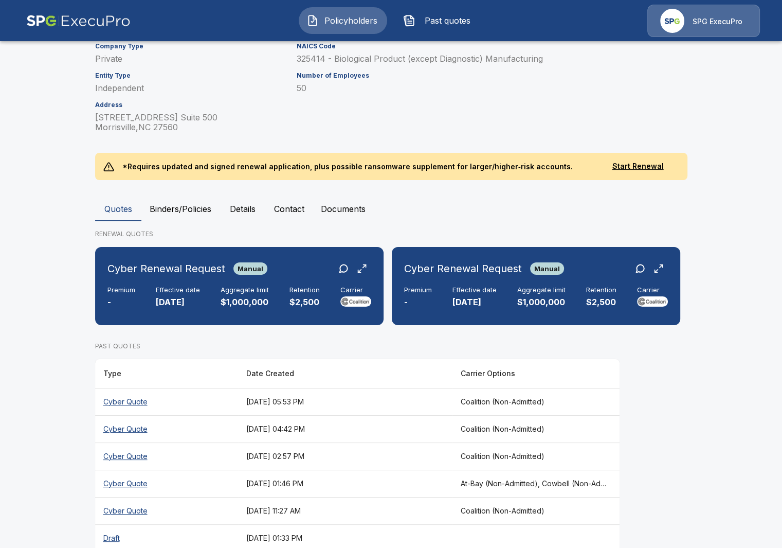 This screenshot has width=782, height=548. Describe the element at coordinates (409, 21) in the screenshot. I see `img: Past quotes Icon` at that location.